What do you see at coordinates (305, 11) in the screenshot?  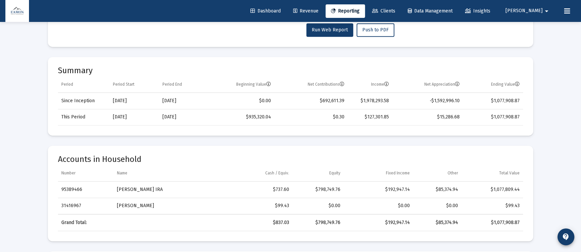 I see `a: Revenue` at bounding box center [305, 11].